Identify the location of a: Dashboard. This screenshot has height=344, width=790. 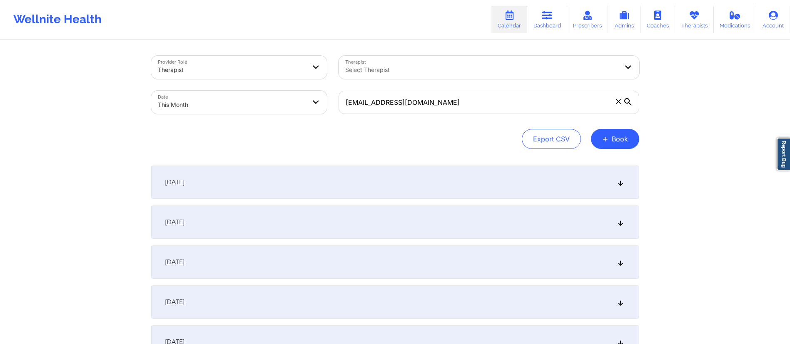
(547, 20).